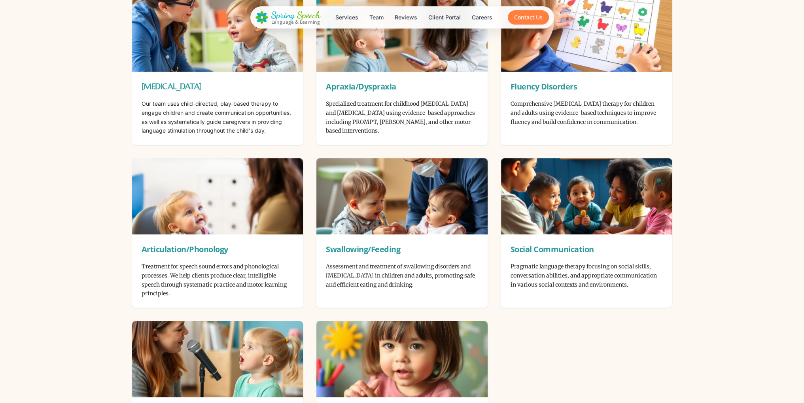 The image size is (804, 403). What do you see at coordinates (587, 249) in the screenshot?
I see `h3: Social Communication` at bounding box center [587, 249].